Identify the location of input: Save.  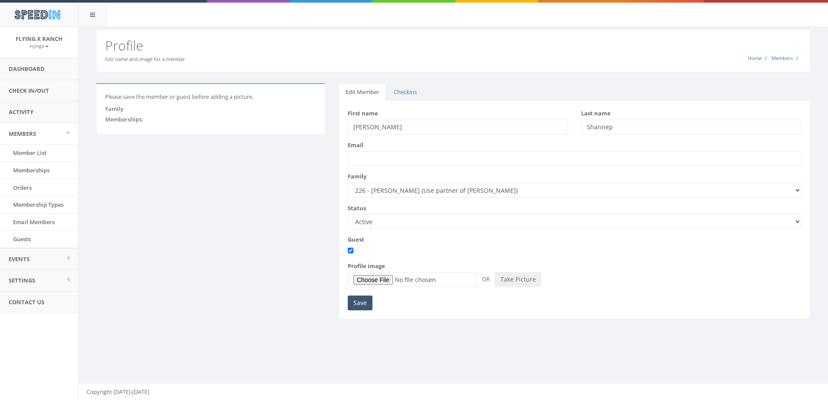
(360, 303).